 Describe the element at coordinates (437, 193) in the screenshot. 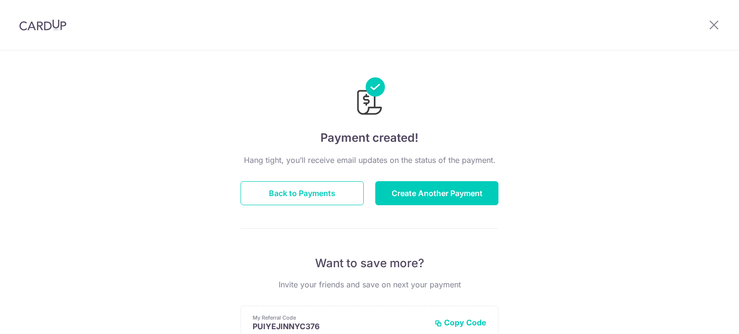

I see `button: Create Another Payment` at that location.